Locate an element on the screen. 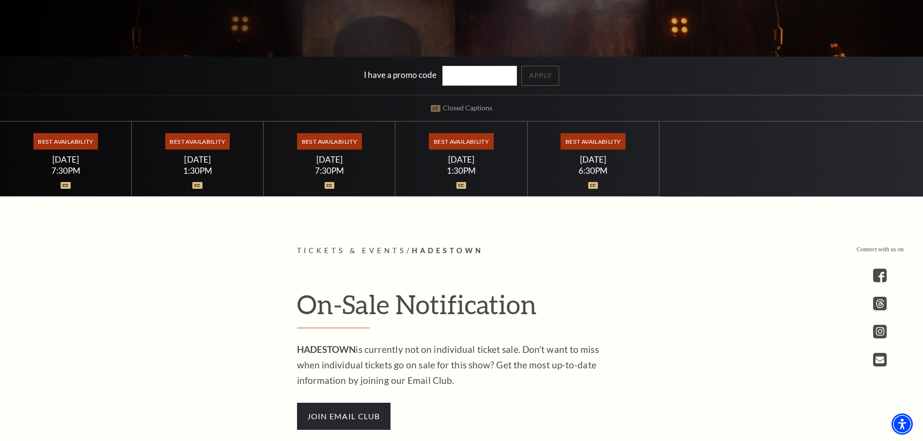 The height and width of the screenshot is (441, 923). a: join email club is located at coordinates (343, 416).